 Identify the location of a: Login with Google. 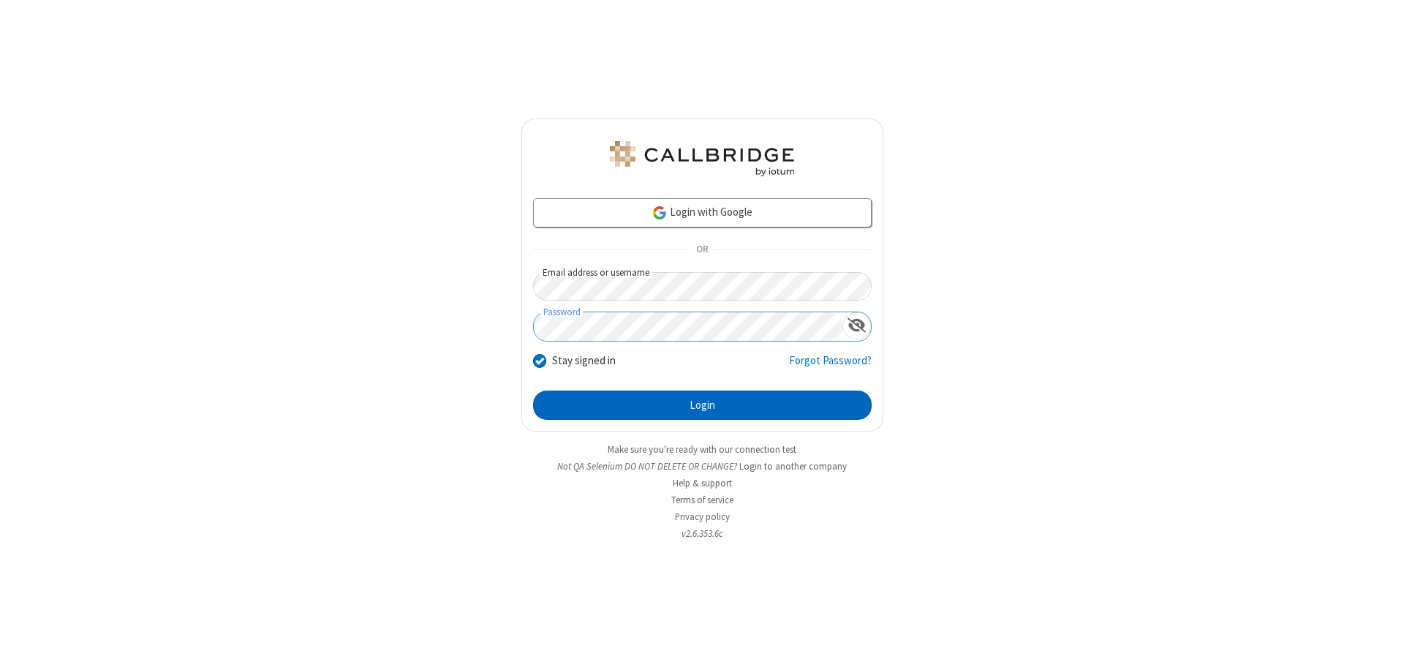
(702, 213).